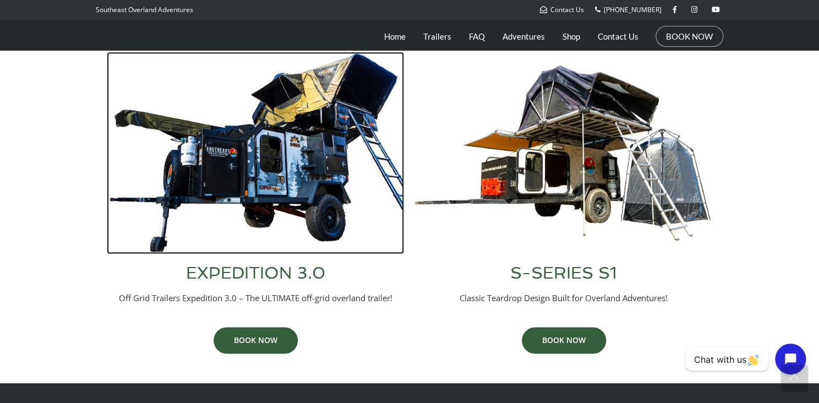 The image size is (819, 403). Describe the element at coordinates (564, 273) in the screenshot. I see `h3: S-SERIES S1` at that location.